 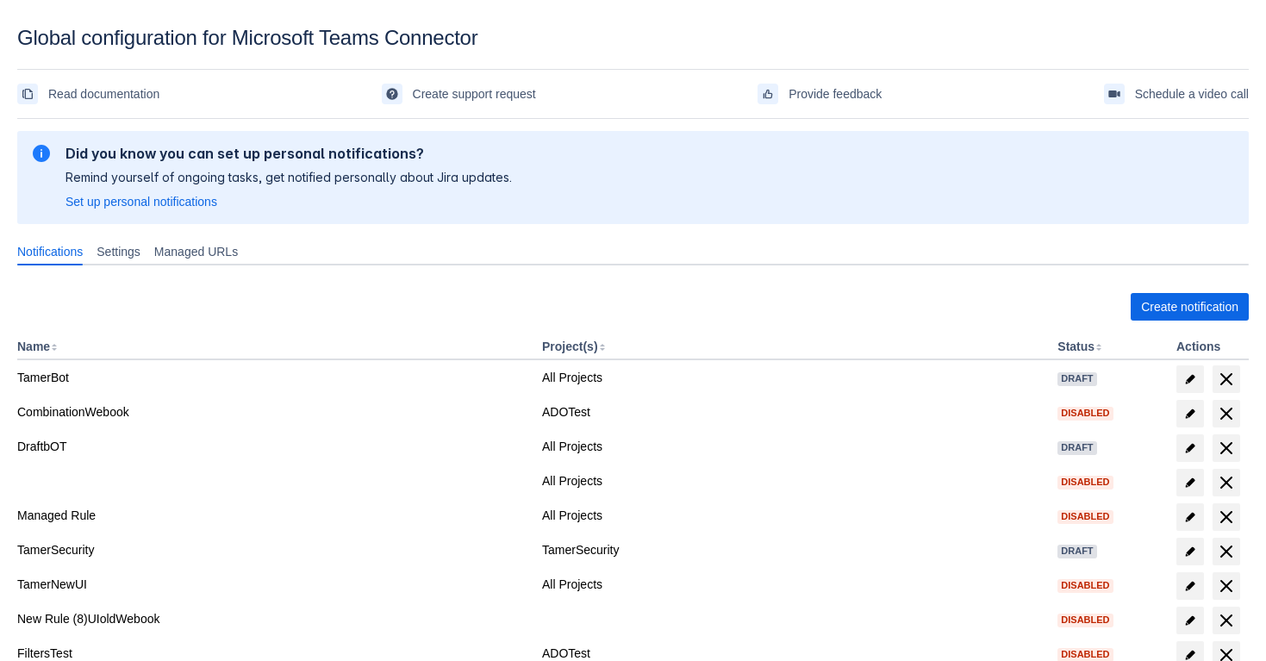 I want to click on p: Remind yourself of ongoing tasks, get notified personally about Jira updates., so click(x=289, y=177).